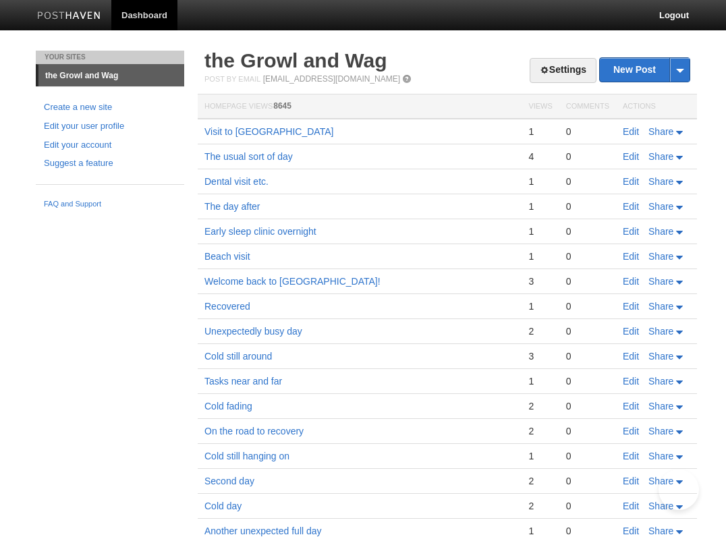 The image size is (726, 537). What do you see at coordinates (260, 231) in the screenshot?
I see `a: Early sleep clinic overnight` at bounding box center [260, 231].